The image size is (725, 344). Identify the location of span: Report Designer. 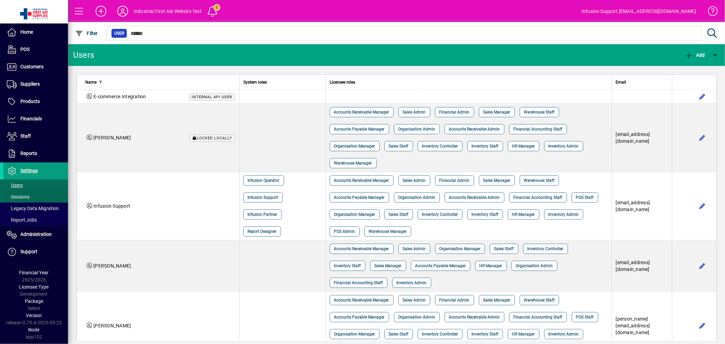
(262, 231).